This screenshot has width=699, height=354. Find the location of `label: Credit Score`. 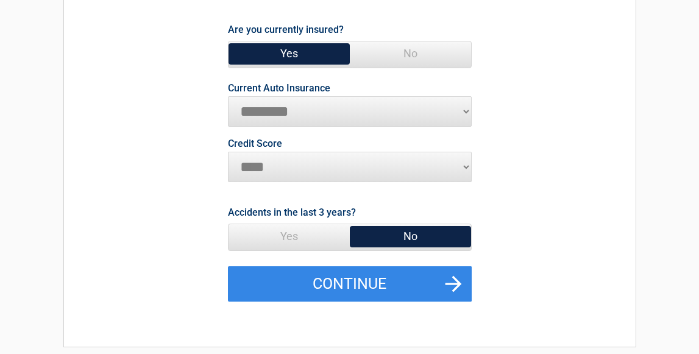

label: Credit Score is located at coordinates (255, 144).